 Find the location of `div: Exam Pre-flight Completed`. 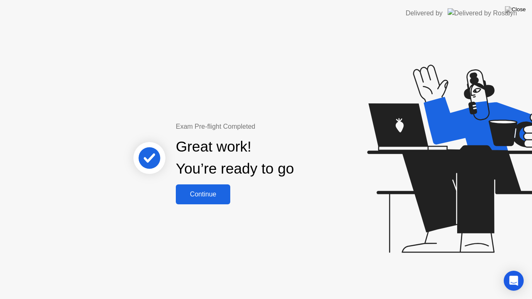

div: Exam Pre-flight Completed is located at coordinates (262, 127).